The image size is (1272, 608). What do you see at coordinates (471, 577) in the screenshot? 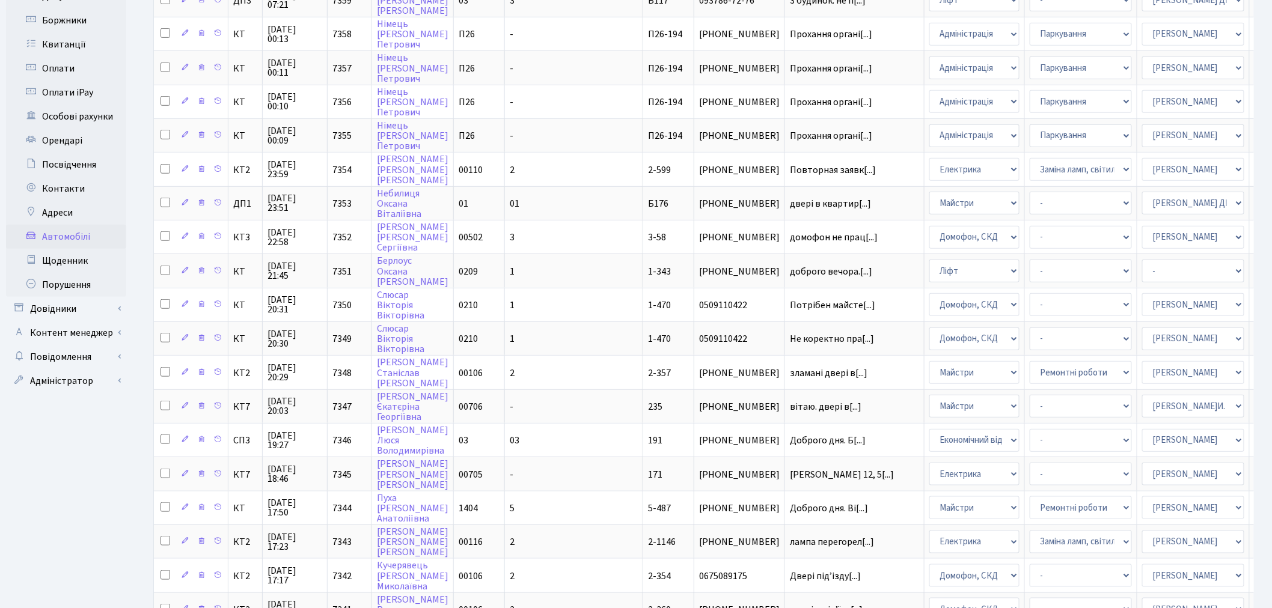
I see `span: 00106` at bounding box center [471, 577].